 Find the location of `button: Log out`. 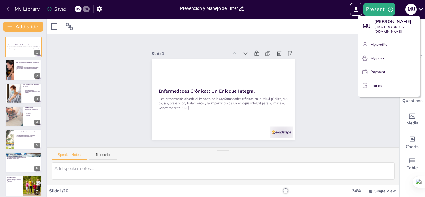

button: Log out is located at coordinates (389, 85).